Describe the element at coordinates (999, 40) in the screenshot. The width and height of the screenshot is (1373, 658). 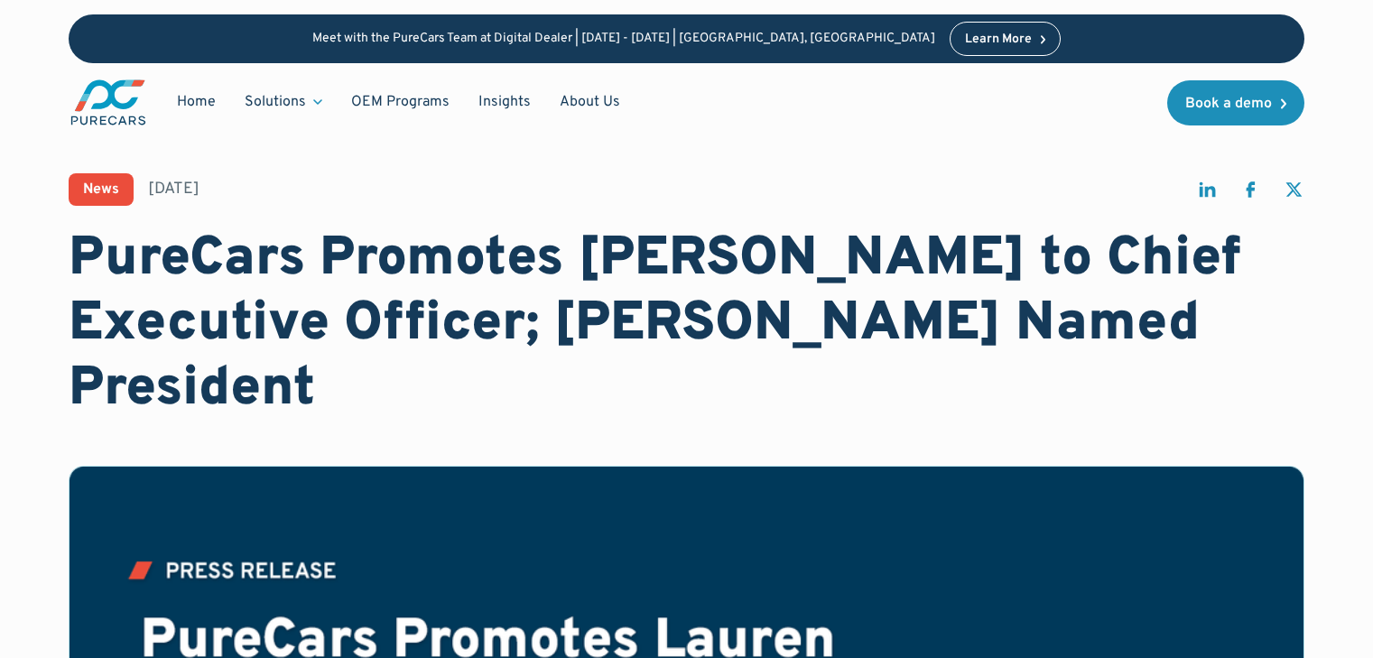
I see `div: Learn More` at that location.